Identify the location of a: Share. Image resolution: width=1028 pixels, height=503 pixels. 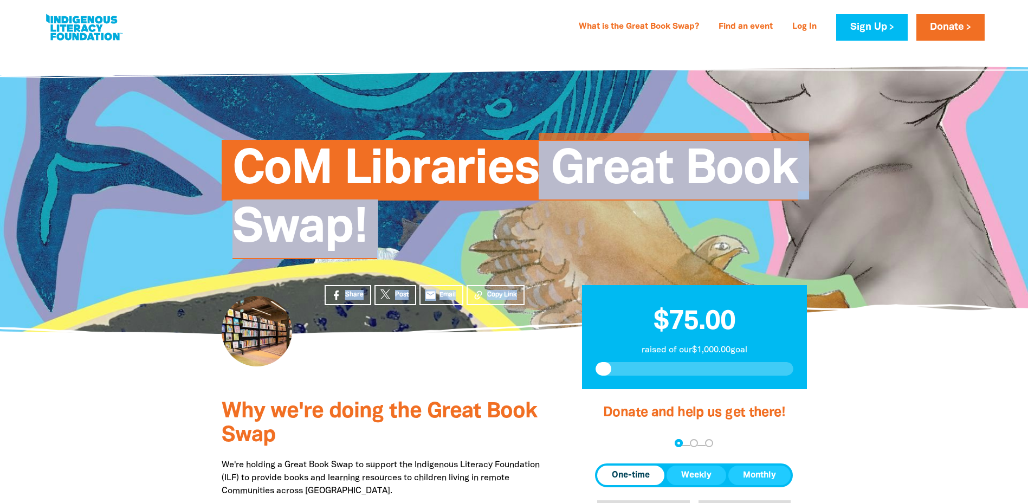
(348, 295).